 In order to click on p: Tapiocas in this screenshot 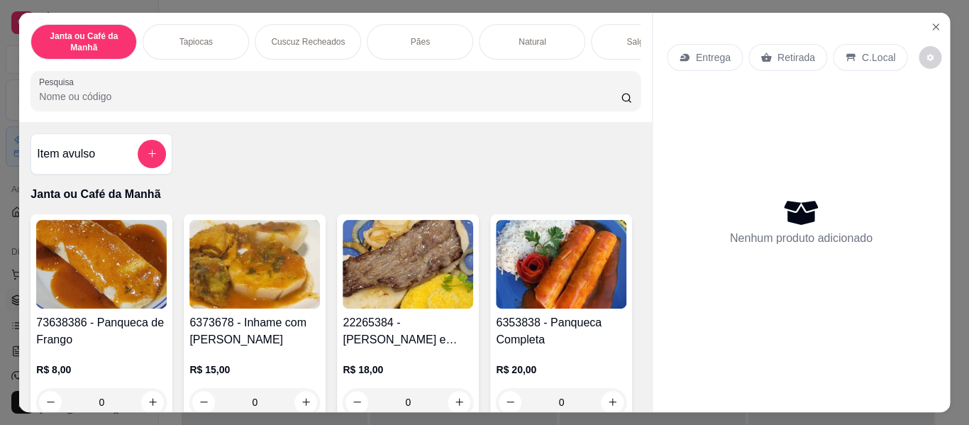, I will do `click(195, 42)`.